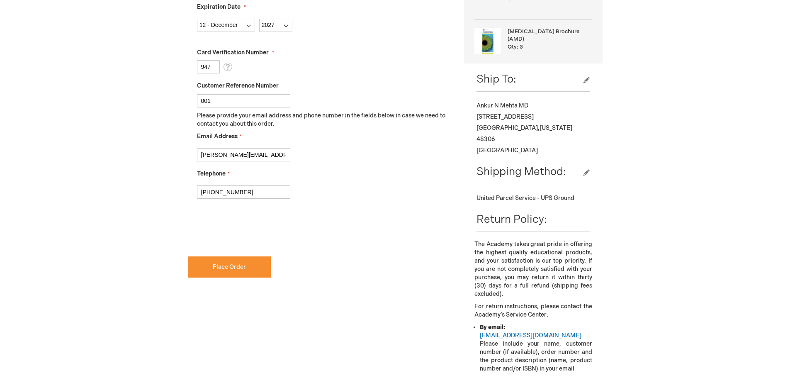 The height and width of the screenshot is (378, 790). I want to click on span: Card Verification Number, so click(233, 52).